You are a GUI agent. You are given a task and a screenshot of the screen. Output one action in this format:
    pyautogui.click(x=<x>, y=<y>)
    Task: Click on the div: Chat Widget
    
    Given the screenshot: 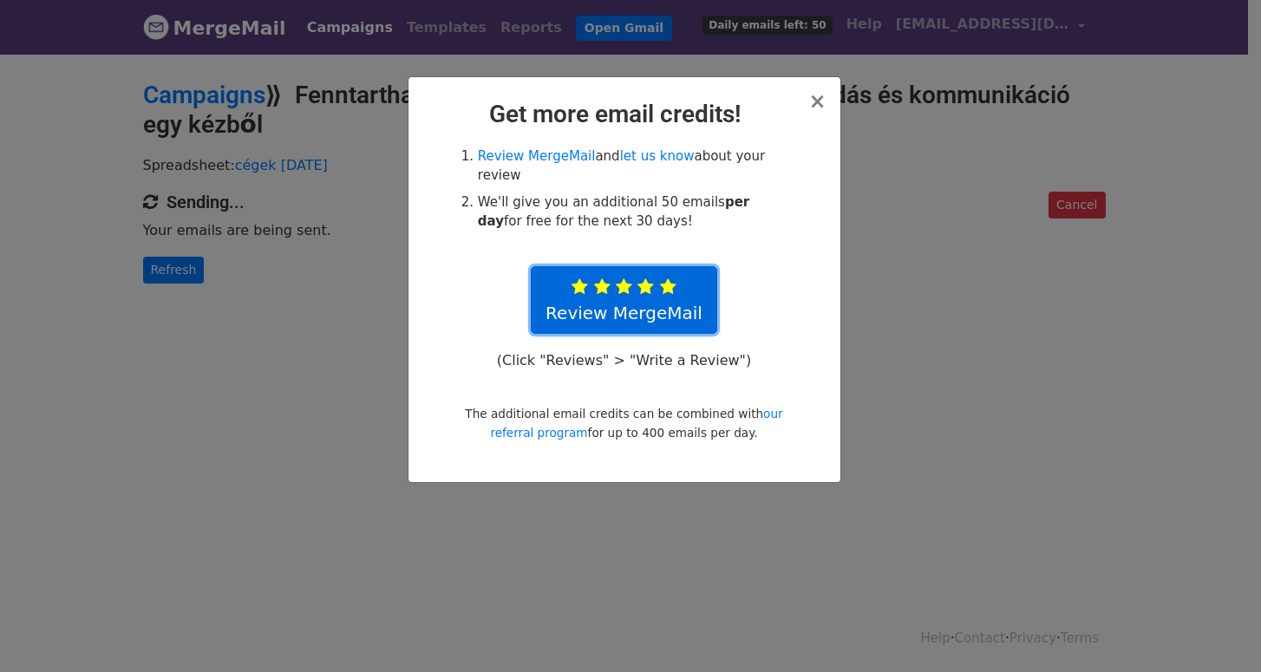 What is the action you would take?
    pyautogui.click(x=1218, y=631)
    